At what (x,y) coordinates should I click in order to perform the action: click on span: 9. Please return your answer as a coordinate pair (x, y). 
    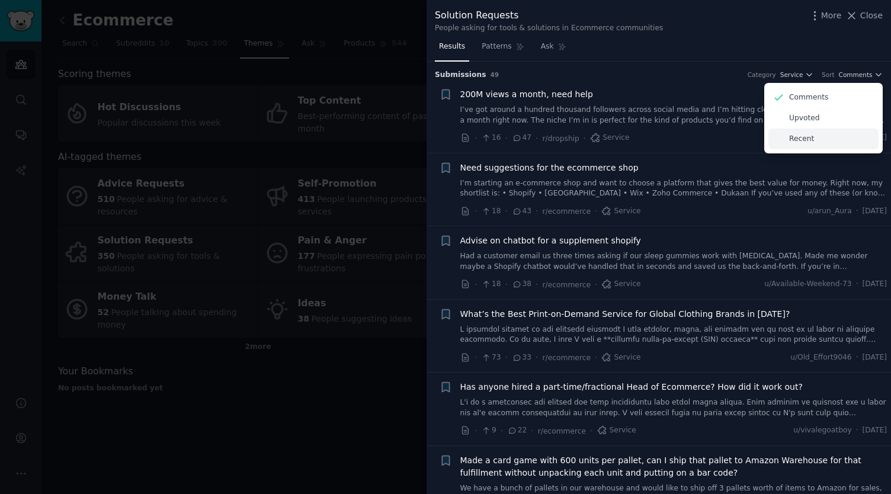
    Looking at the image, I should click on (488, 431).